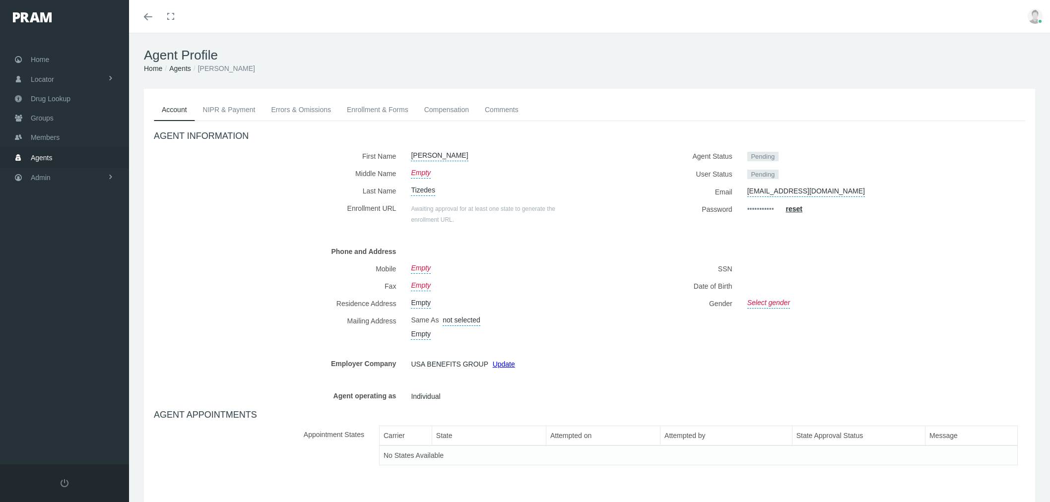  I want to click on label: First Name, so click(278, 156).